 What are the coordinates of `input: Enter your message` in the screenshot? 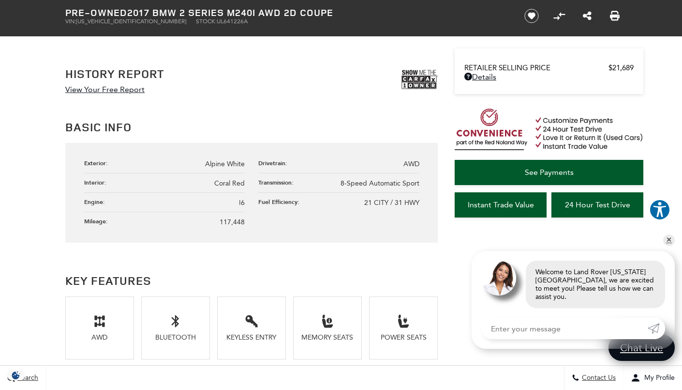 It's located at (565, 328).